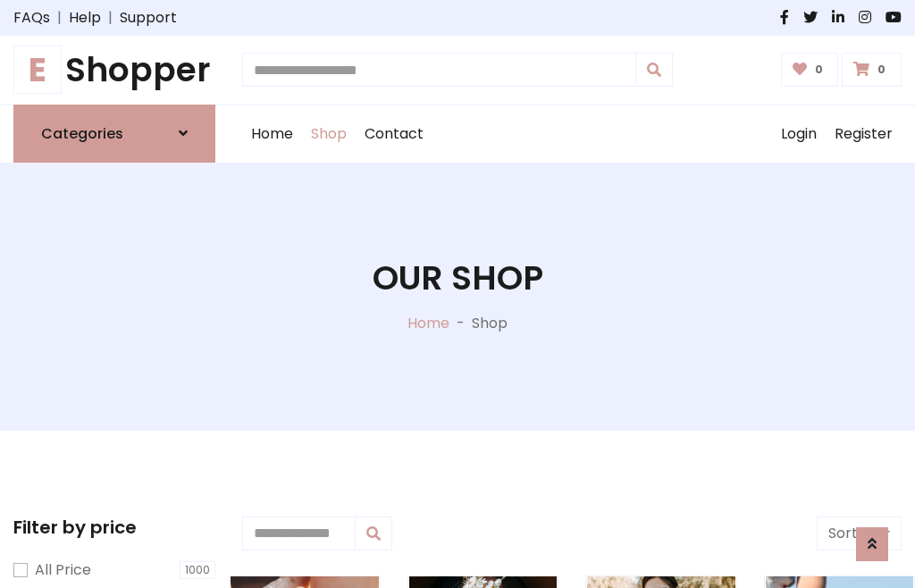 Image resolution: width=915 pixels, height=588 pixels. Describe the element at coordinates (799, 134) in the screenshot. I see `a: Login` at that location.